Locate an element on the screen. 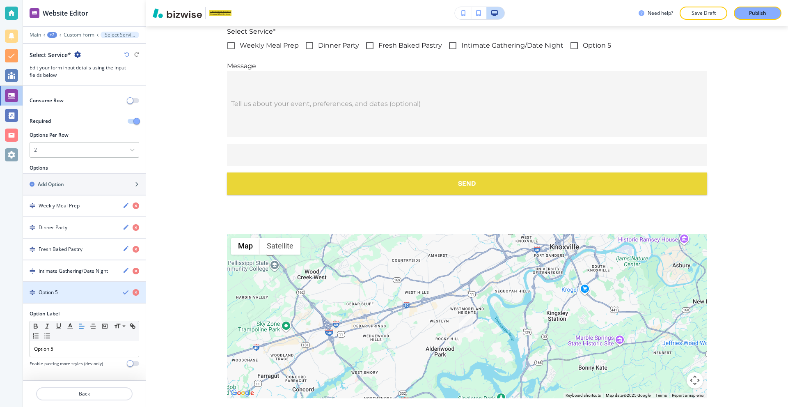  div: +2 is located at coordinates (52, 35).